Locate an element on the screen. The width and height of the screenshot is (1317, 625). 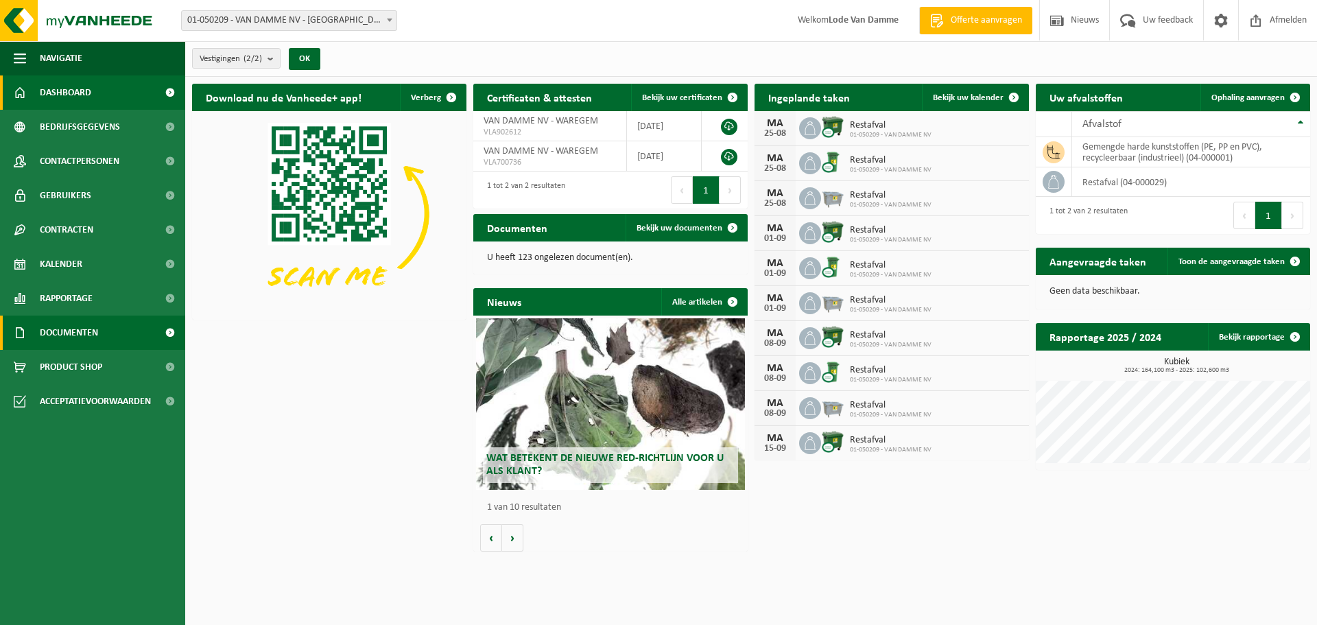
span: 01-050209 - VAN DAMME NV - WAREGEM is located at coordinates (289, 21).